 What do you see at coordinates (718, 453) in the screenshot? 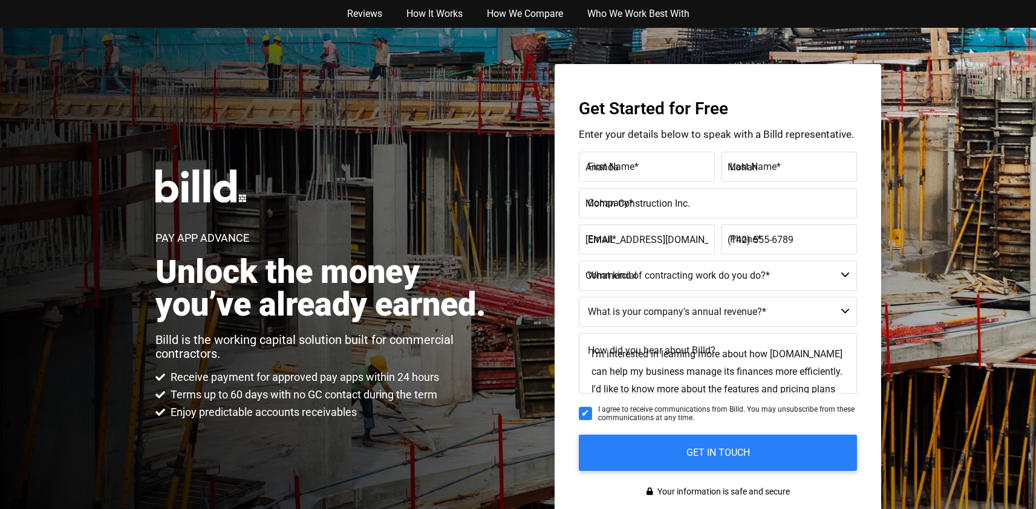
I see `input: GET IN TOUCH` at bounding box center [718, 453].